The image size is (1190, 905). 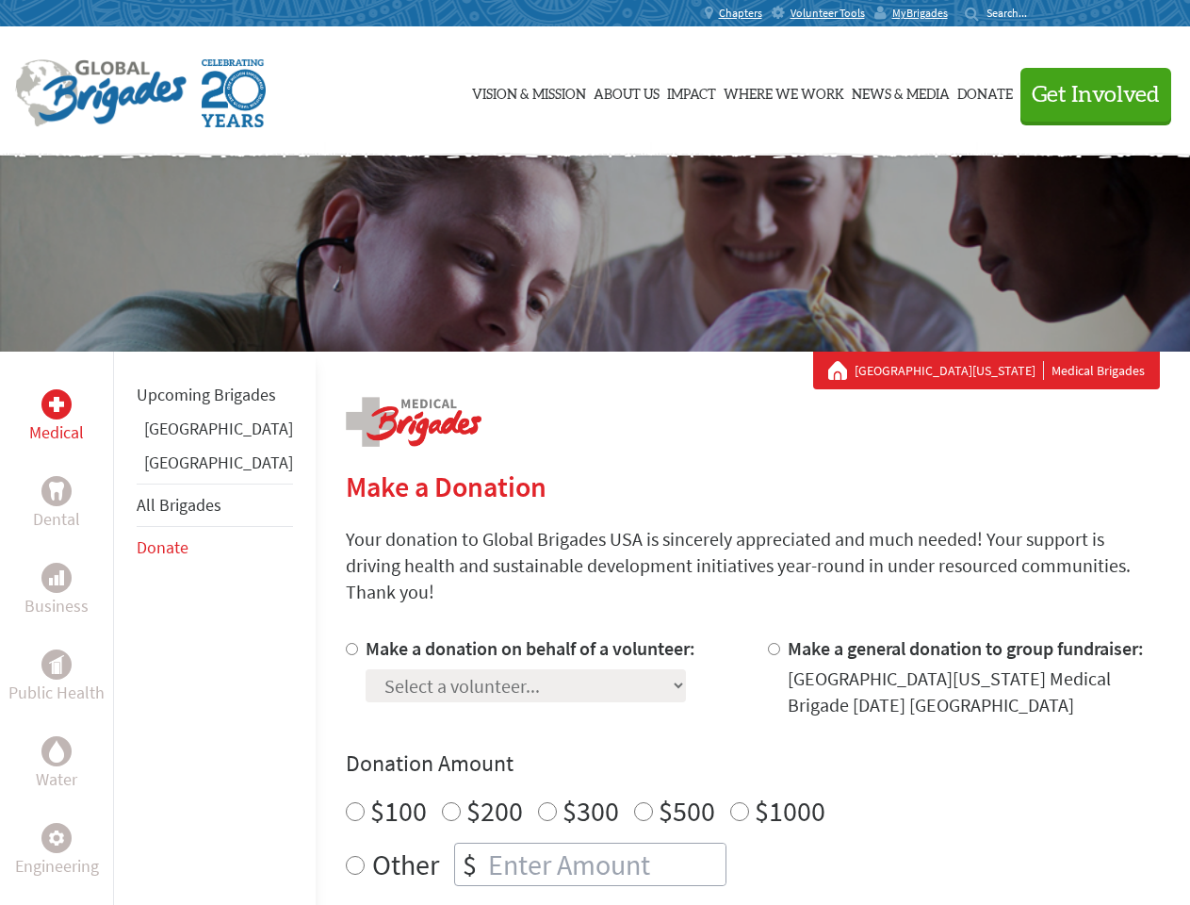 What do you see at coordinates (790, 810) in the screenshot?
I see `label: $1000` at bounding box center [790, 810].